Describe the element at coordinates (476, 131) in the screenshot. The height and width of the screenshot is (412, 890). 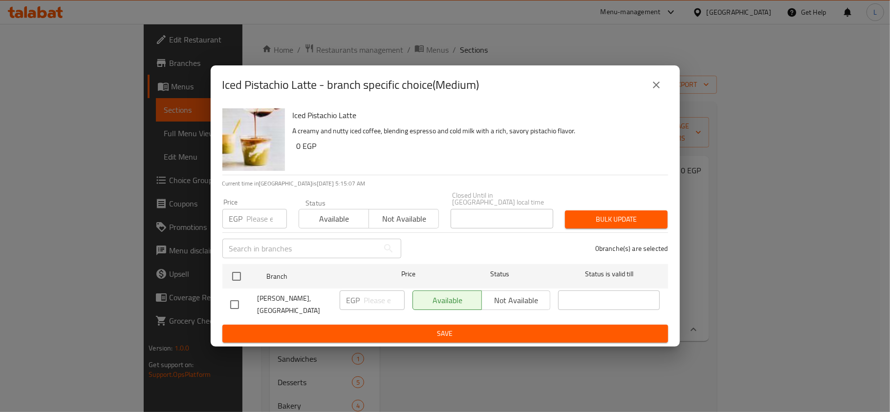
I see `p: A creamy and nutty iced coffee, blending espresso and cold milk with a rich, savory pistachio fla...` at that location.